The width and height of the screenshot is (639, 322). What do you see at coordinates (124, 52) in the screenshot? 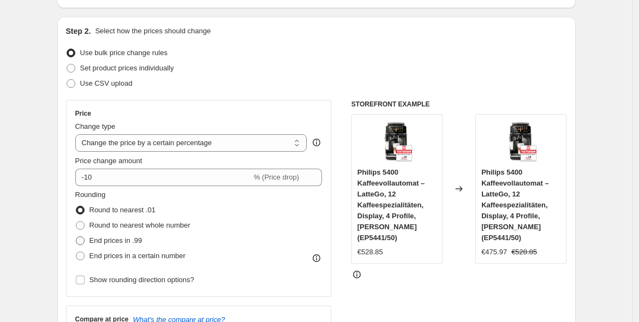
I see `span: Use bulk price change rules` at bounding box center [124, 52].